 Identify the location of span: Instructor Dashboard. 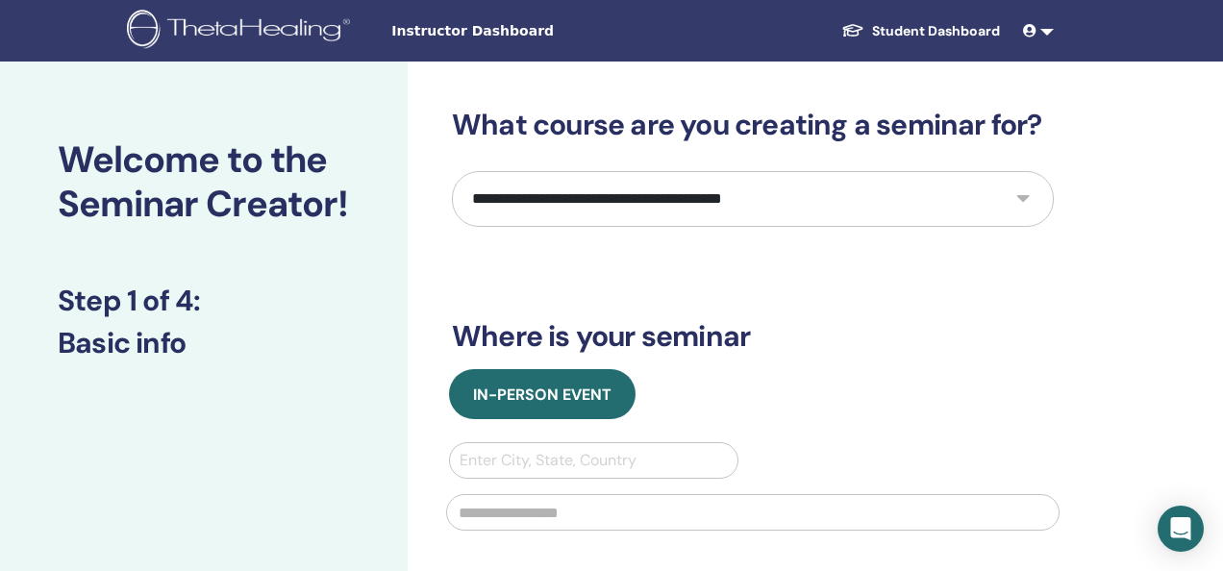
(536, 31).